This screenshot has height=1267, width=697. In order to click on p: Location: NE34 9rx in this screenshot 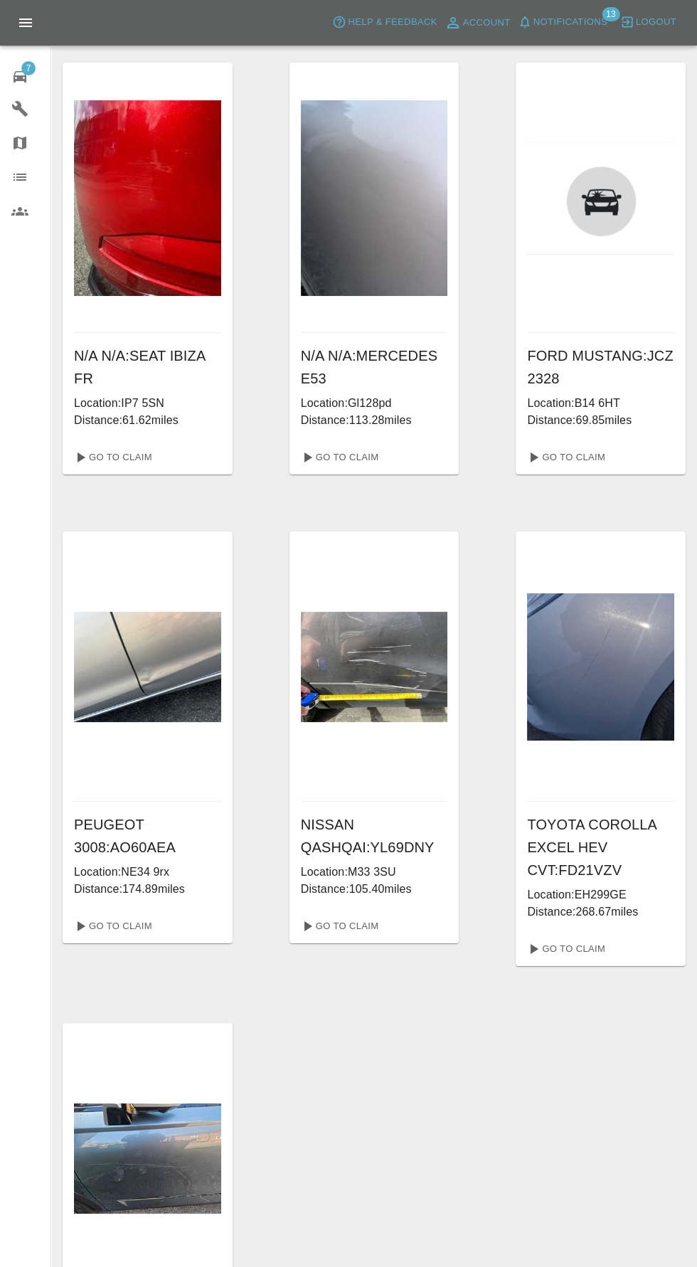, I will do `click(147, 872)`.